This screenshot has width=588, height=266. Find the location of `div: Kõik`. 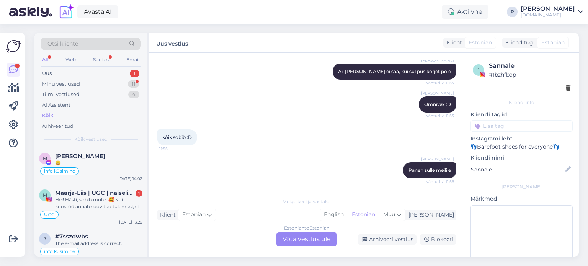

div: Kõik is located at coordinates (47, 116).